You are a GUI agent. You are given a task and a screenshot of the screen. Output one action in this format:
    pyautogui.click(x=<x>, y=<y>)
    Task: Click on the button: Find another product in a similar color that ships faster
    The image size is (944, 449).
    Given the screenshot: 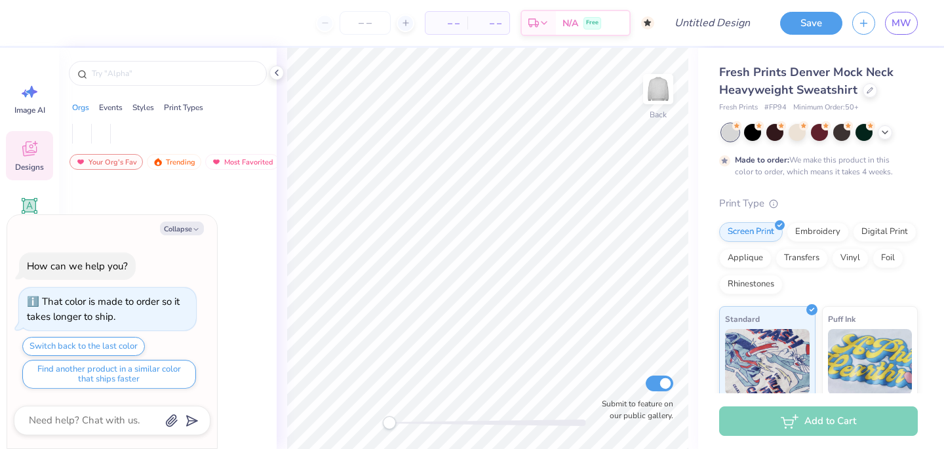 What is the action you would take?
    pyautogui.click(x=109, y=374)
    